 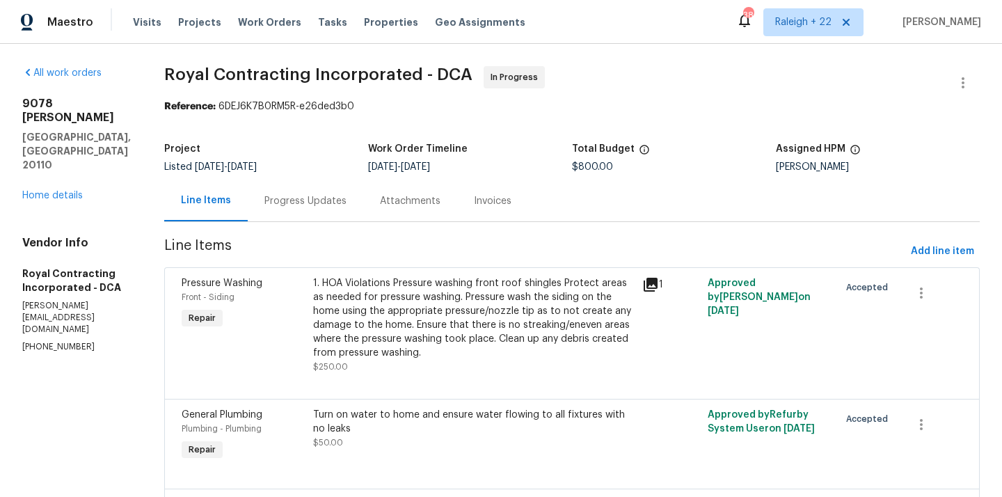 I want to click on span: The hpm assigned to this work order., so click(x=855, y=153).